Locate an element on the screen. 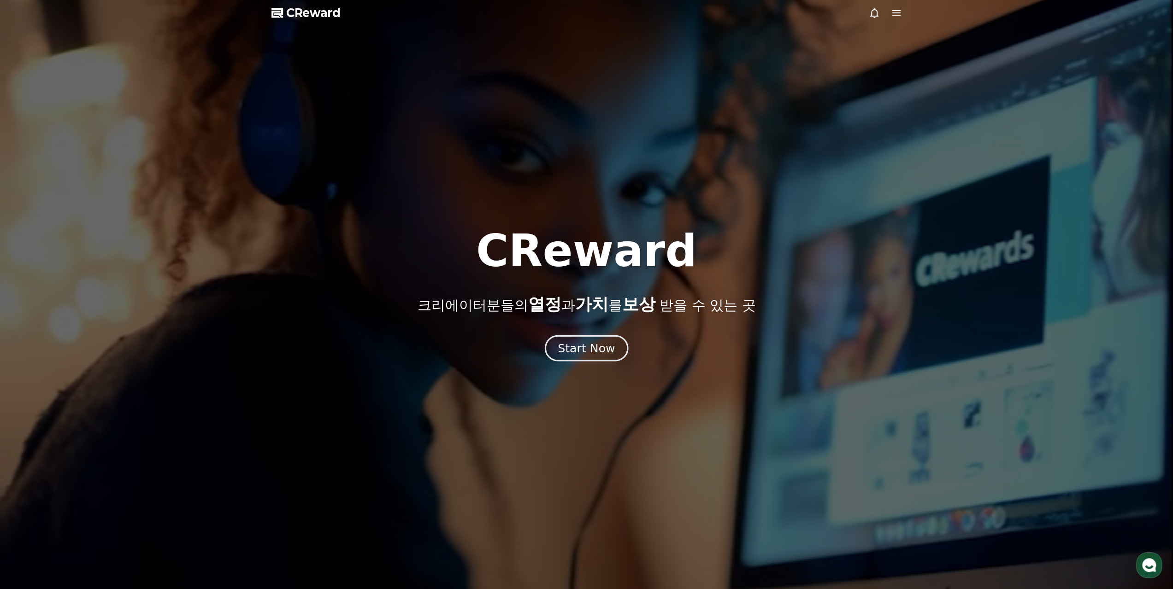 The width and height of the screenshot is (1173, 589). span: CReward is located at coordinates (313, 13).